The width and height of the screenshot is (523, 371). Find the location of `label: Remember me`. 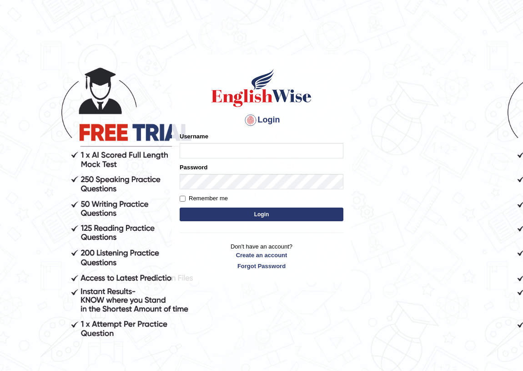

label: Remember me is located at coordinates (204, 198).